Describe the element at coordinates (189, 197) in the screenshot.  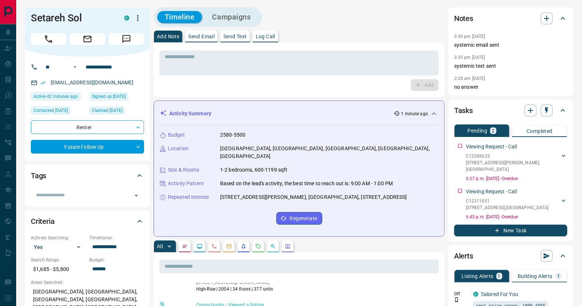
I see `p: Repeated Interest` at that location.